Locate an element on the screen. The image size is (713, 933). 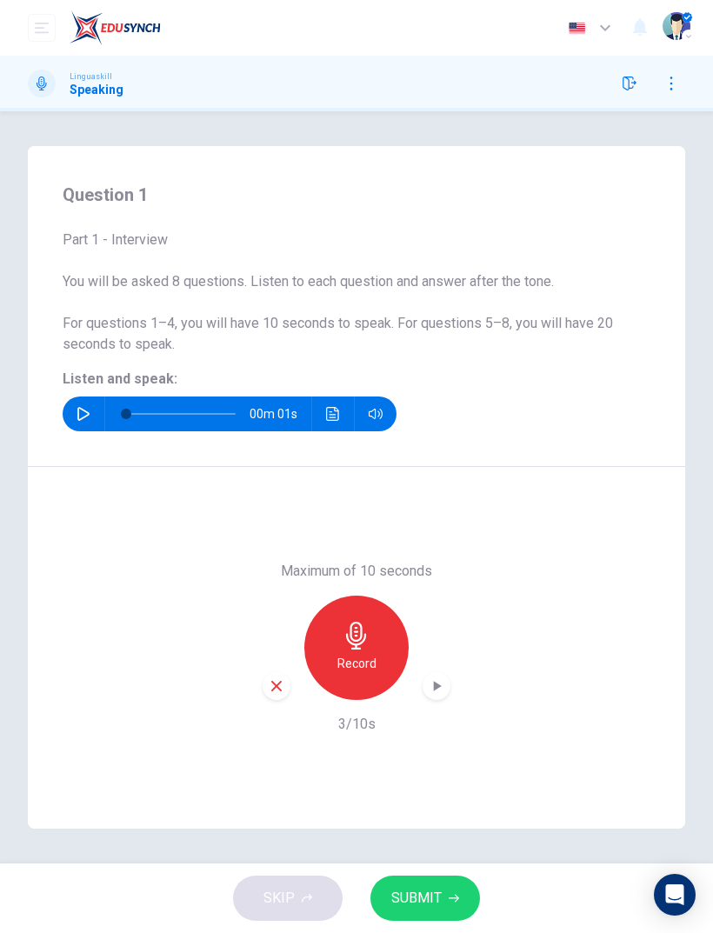
img: Profile picture is located at coordinates (676, 26).